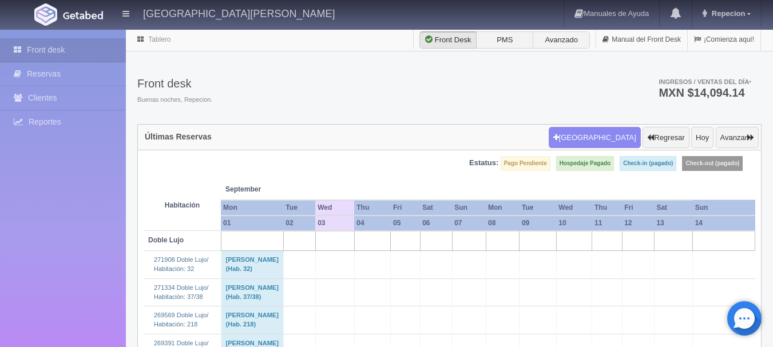 Image resolution: width=773 pixels, height=347 pixels. What do you see at coordinates (505, 40) in the screenshot?
I see `label: PMS` at bounding box center [505, 40].